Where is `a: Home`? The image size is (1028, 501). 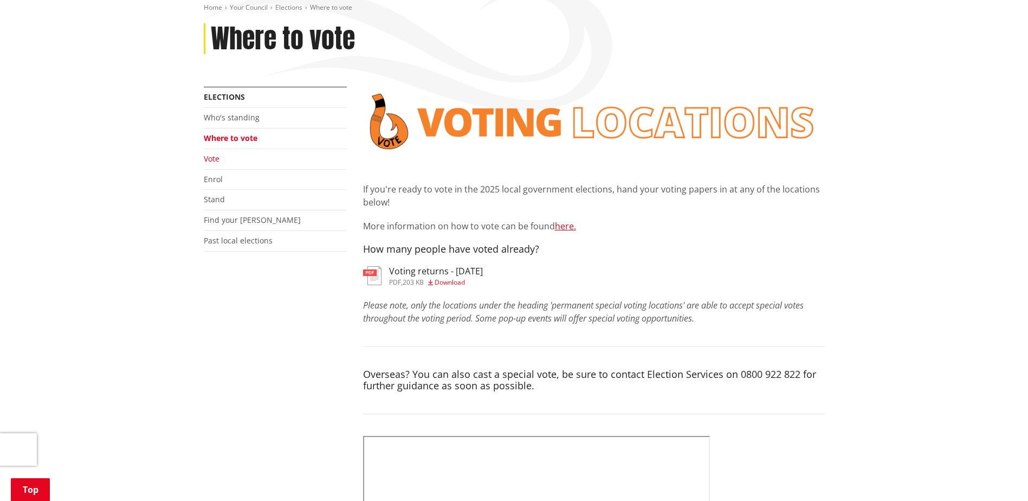 a: Home is located at coordinates (213, 7).